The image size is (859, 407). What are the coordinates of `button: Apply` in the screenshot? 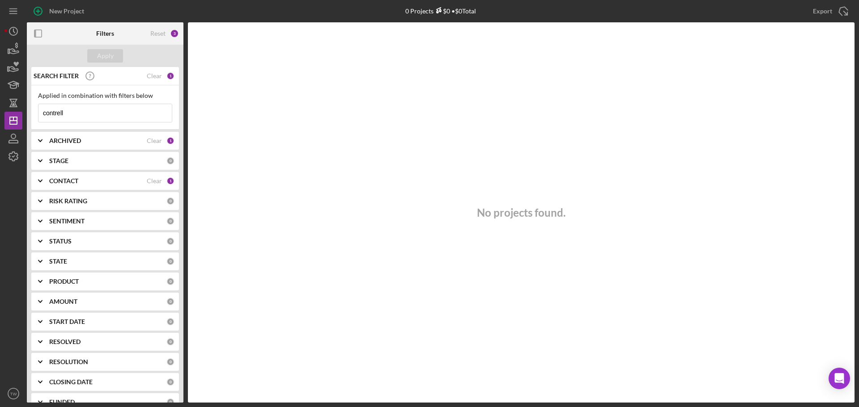 It's located at (105, 56).